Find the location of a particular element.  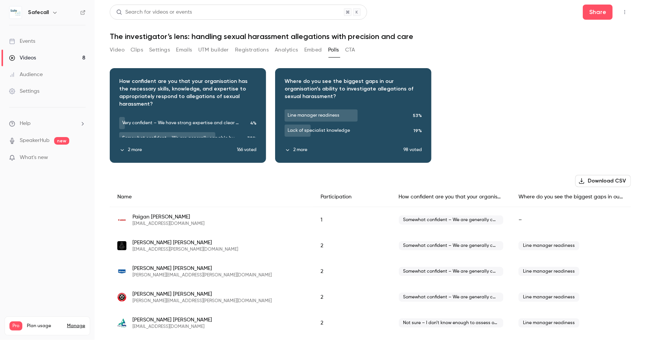

div: How confident are you that your organisation has the necessary skills, knowledge, and expertise t... is located at coordinates (451, 197).